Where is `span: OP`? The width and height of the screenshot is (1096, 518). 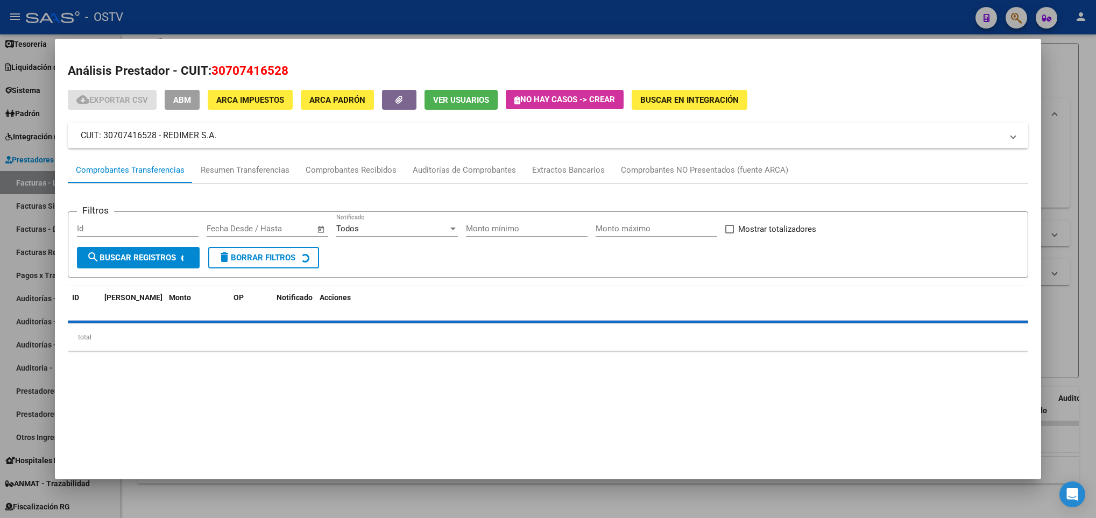 span: OP is located at coordinates (238, 298).